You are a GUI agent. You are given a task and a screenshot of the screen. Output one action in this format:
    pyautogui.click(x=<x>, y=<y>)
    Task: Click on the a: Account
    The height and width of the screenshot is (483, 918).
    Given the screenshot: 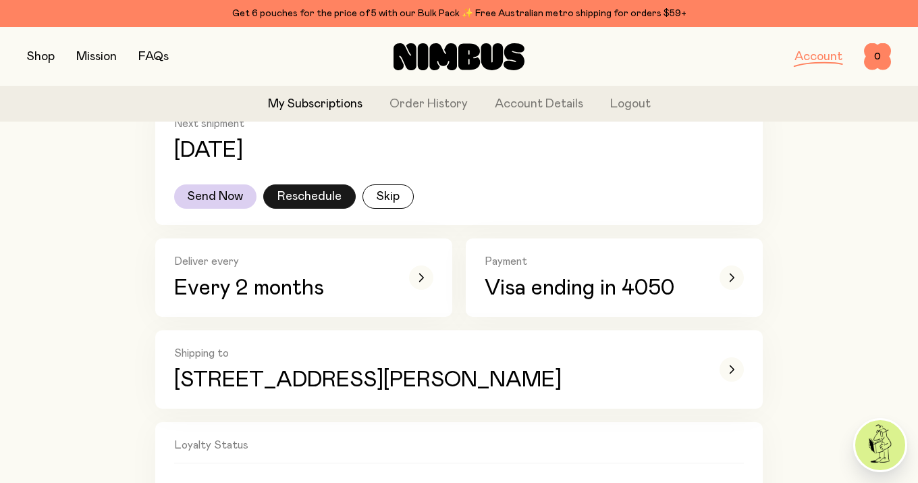 What is the action you would take?
    pyautogui.click(x=818, y=57)
    